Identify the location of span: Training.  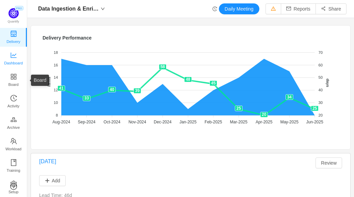
(13, 170).